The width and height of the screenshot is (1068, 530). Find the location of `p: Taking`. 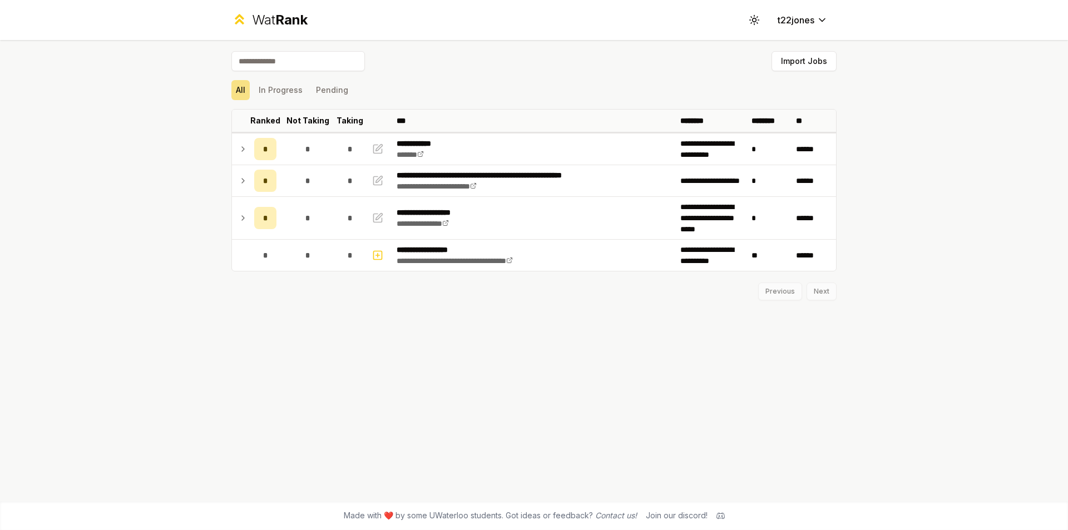

p: Taking is located at coordinates (350, 121).